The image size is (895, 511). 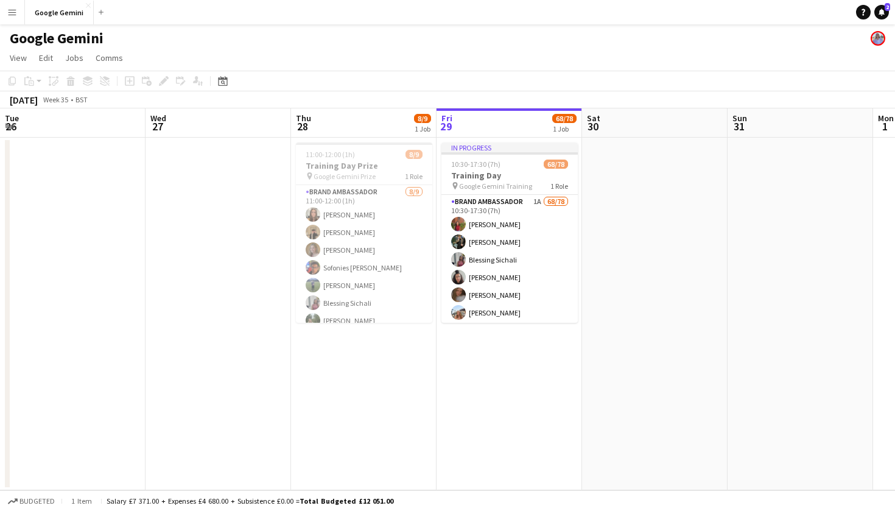 What do you see at coordinates (364, 233) in the screenshot?
I see `div: 11:00-12:00 (1h)8/9Training Day Prize Google Gemini Prize1 RoleBrand Ambassador8/911:00-12:00 (1h...` at bounding box center [364, 233].